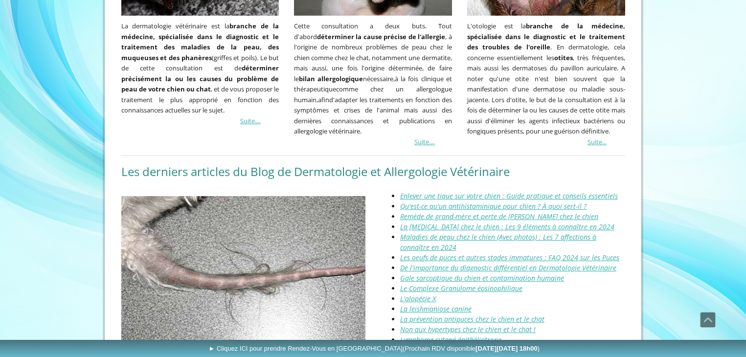 The width and height of the screenshot is (746, 357). I want to click on strong: déterminer précisément la ou les causes du problème de peau de votre chien ou chat, so click(200, 78).